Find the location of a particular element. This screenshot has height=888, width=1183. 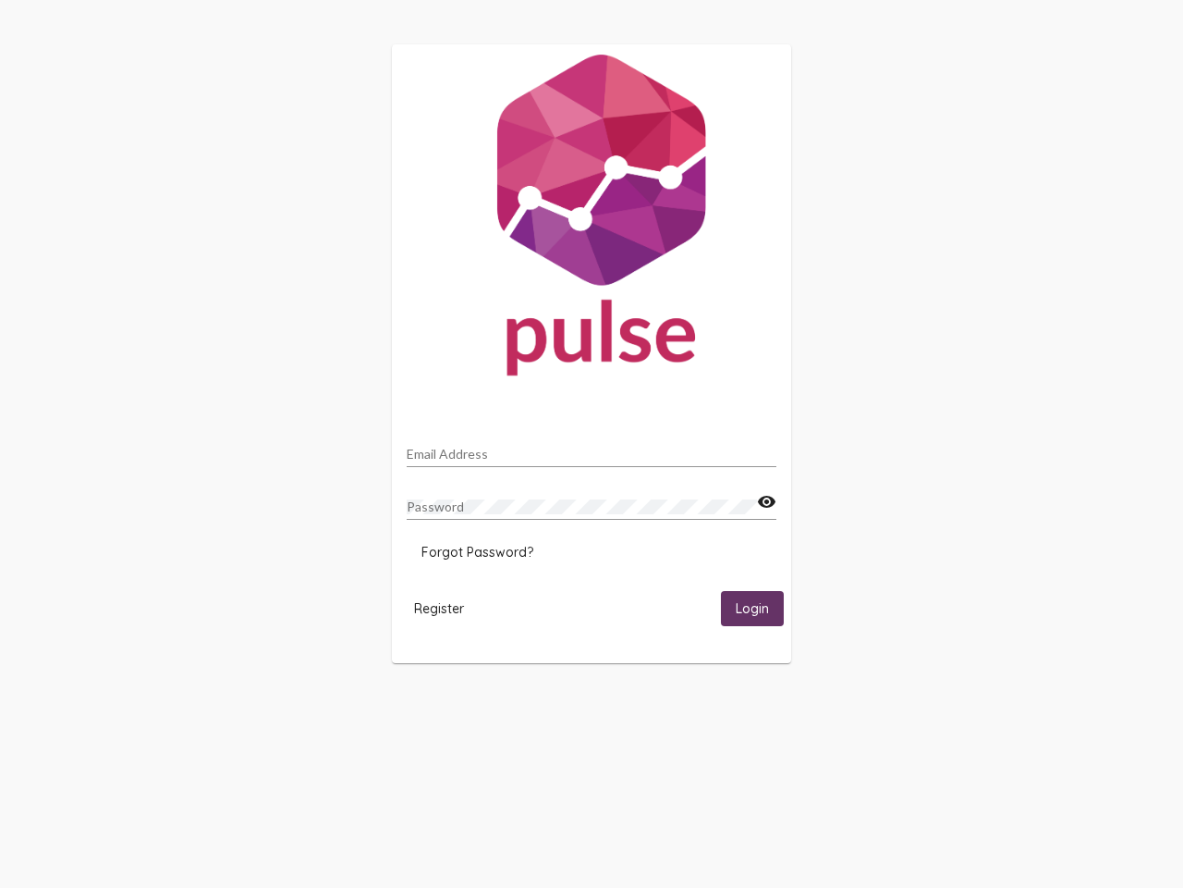

button: Login is located at coordinates (753, 607).